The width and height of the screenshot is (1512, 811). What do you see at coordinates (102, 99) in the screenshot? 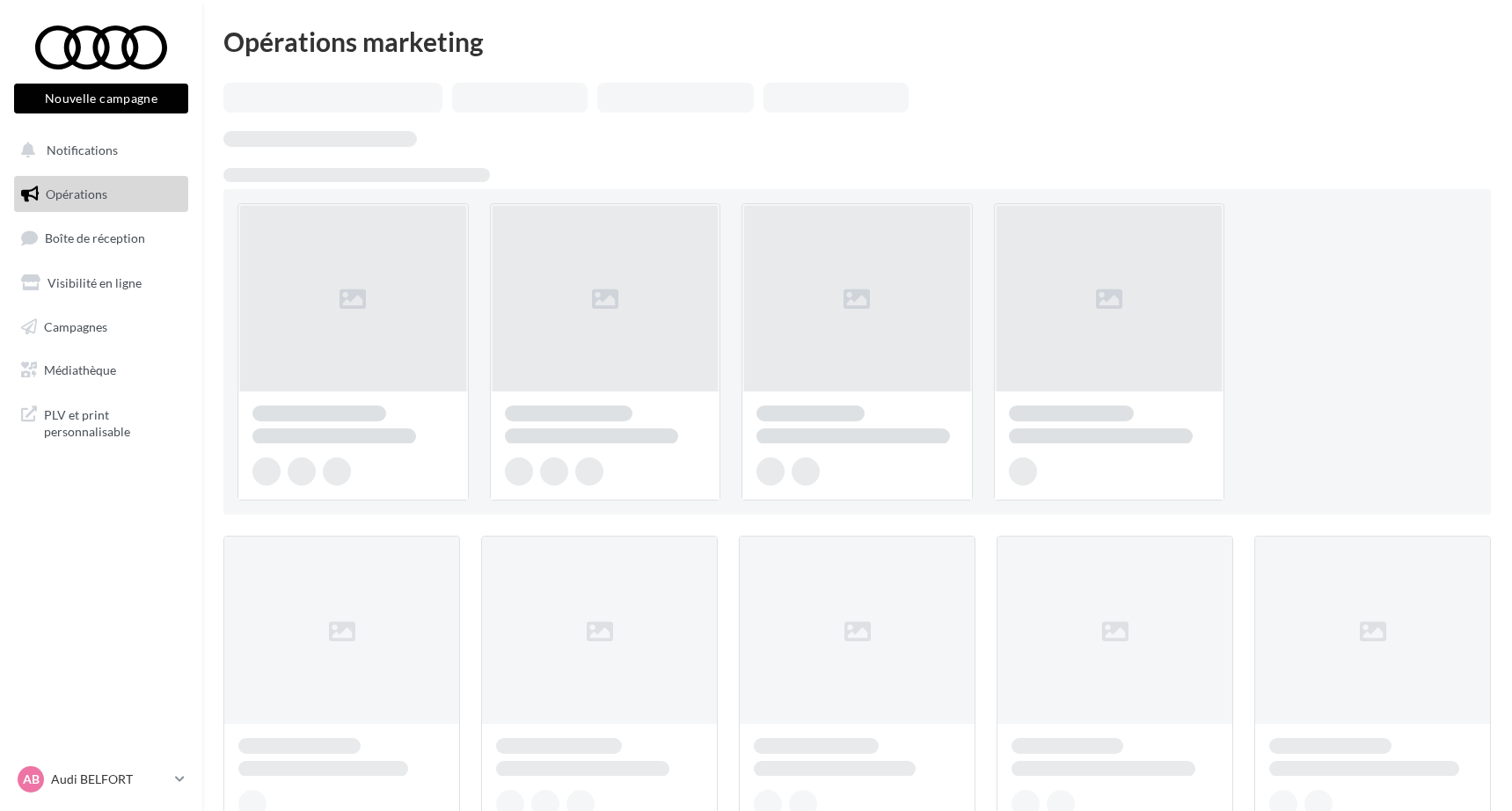
I see `button: Nouvelle campagne` at bounding box center [102, 99].